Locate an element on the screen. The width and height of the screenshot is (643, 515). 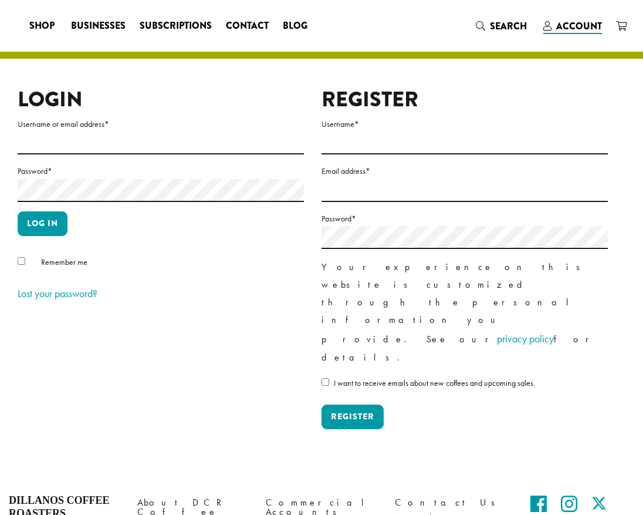
span: Blog is located at coordinates (295, 26).